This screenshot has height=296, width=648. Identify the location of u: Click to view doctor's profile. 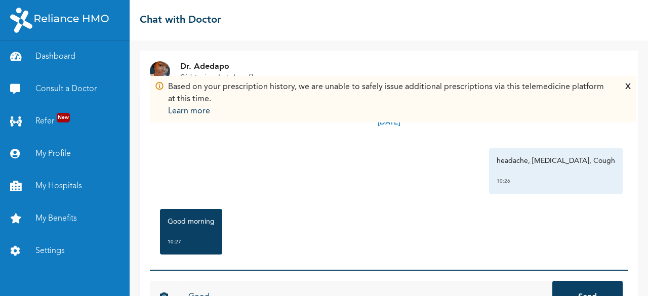
(218, 77).